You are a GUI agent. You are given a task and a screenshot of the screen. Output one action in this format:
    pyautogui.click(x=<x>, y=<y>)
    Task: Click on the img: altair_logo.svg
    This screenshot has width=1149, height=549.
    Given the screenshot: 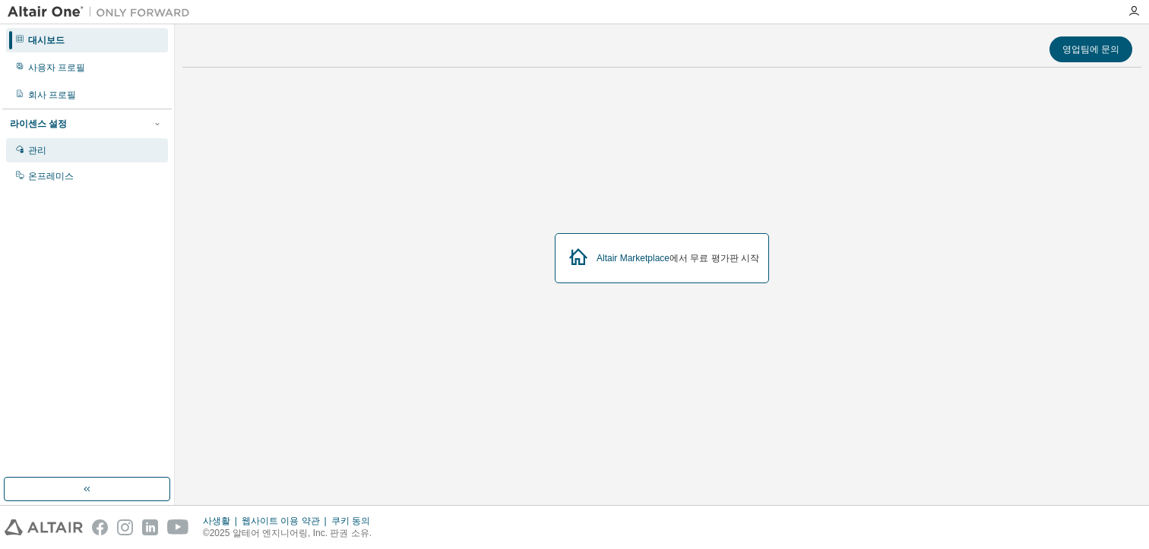 What is the action you would take?
    pyautogui.click(x=43, y=527)
    